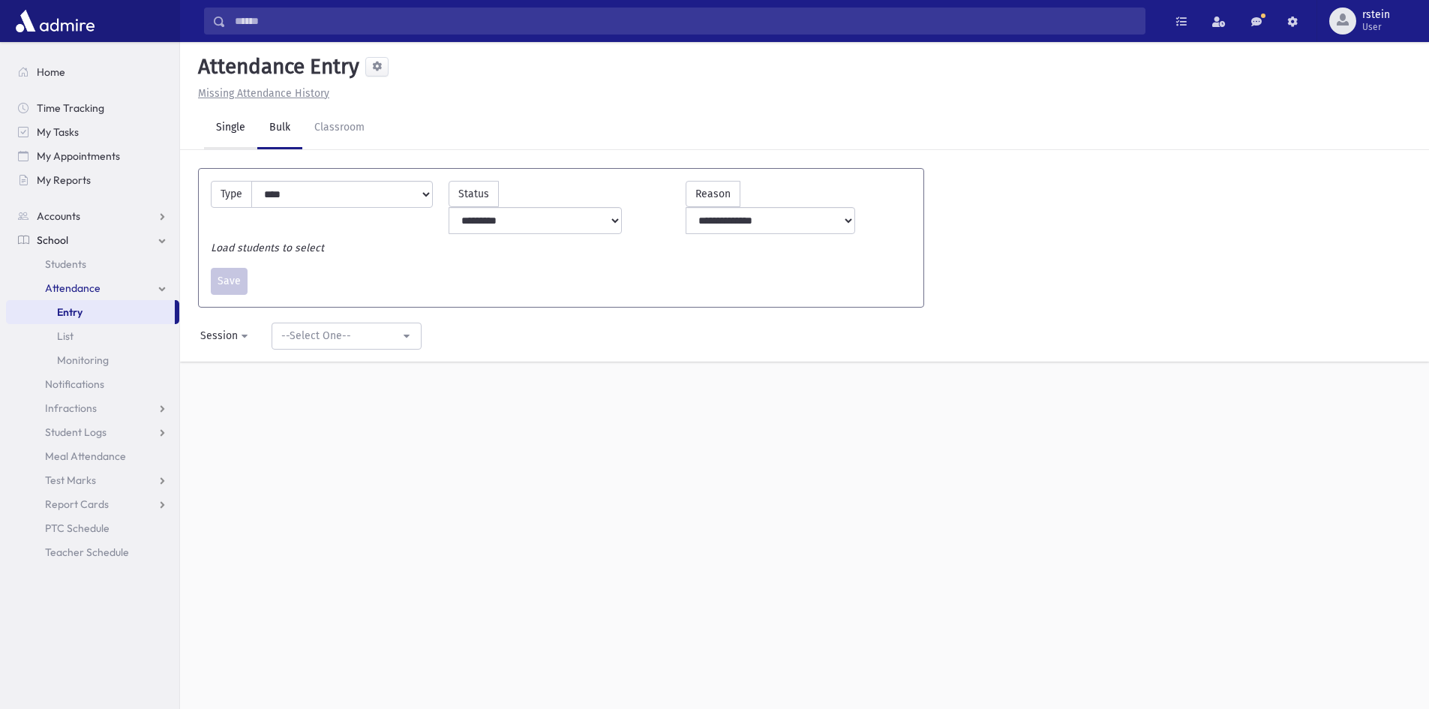  What do you see at coordinates (92, 216) in the screenshot?
I see `a: Accounts` at bounding box center [92, 216].